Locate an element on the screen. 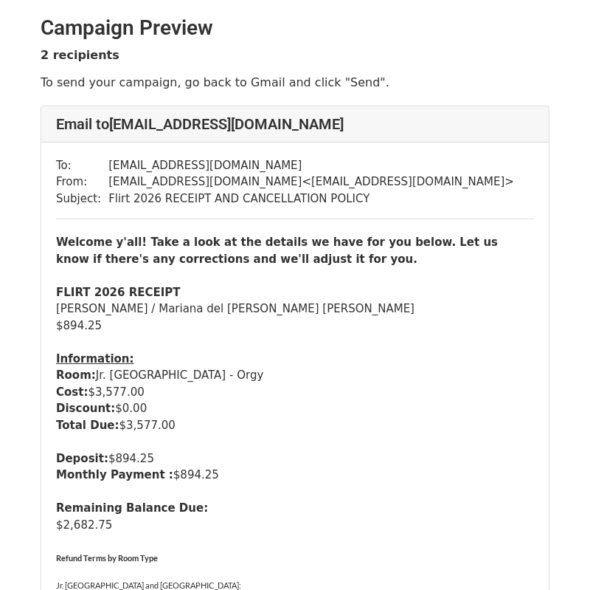  strong: Room: is located at coordinates (76, 375).